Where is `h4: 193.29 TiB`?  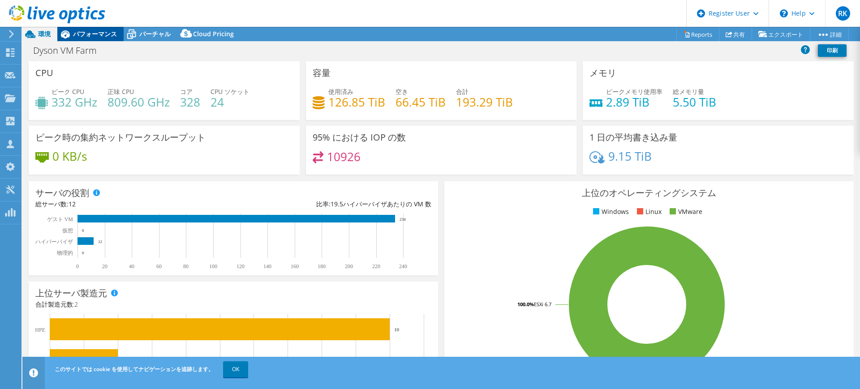 h4: 193.29 TiB is located at coordinates (484, 102).